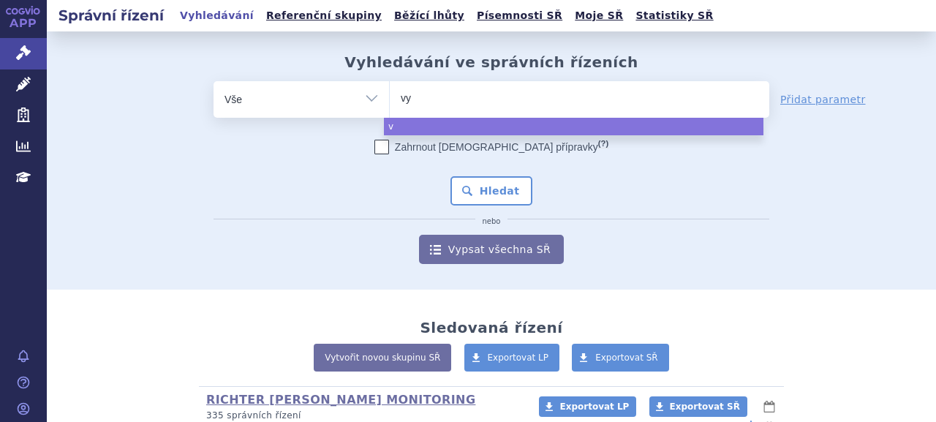 This screenshot has height=422, width=936. Describe the element at coordinates (429, 15) in the screenshot. I see `a: Běžící lhůty` at that location.